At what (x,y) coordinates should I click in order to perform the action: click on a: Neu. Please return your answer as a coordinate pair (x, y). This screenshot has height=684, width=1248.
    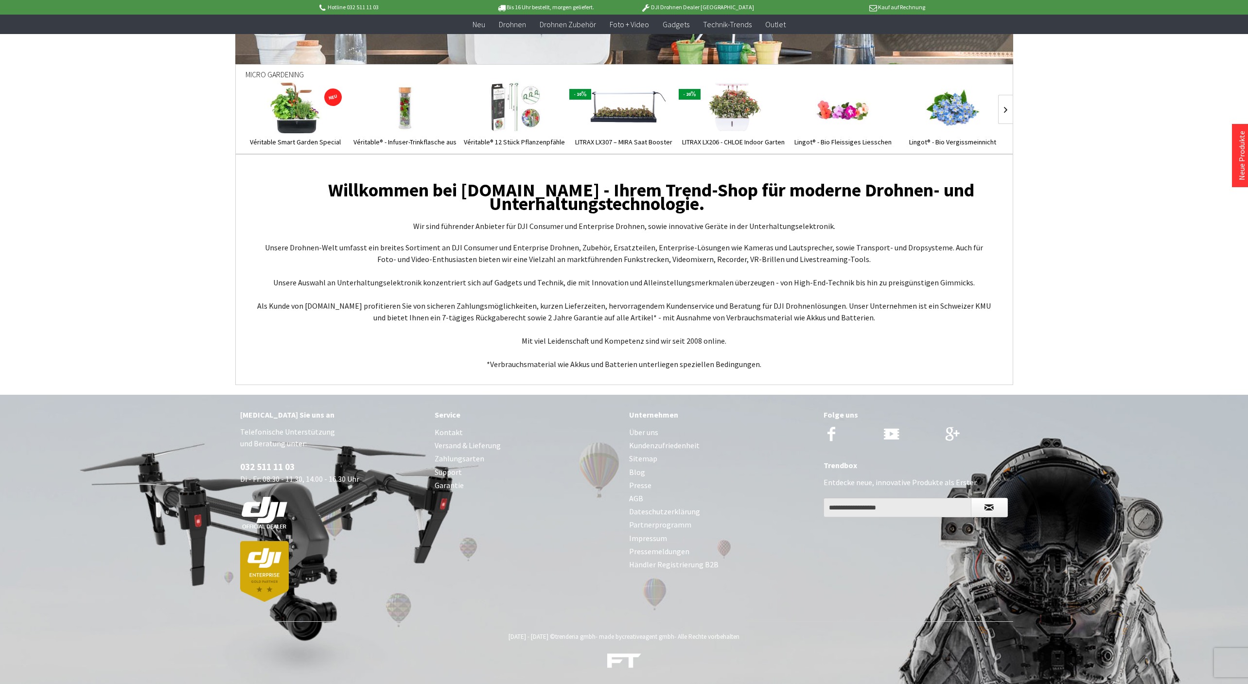
    Looking at the image, I should click on (479, 24).